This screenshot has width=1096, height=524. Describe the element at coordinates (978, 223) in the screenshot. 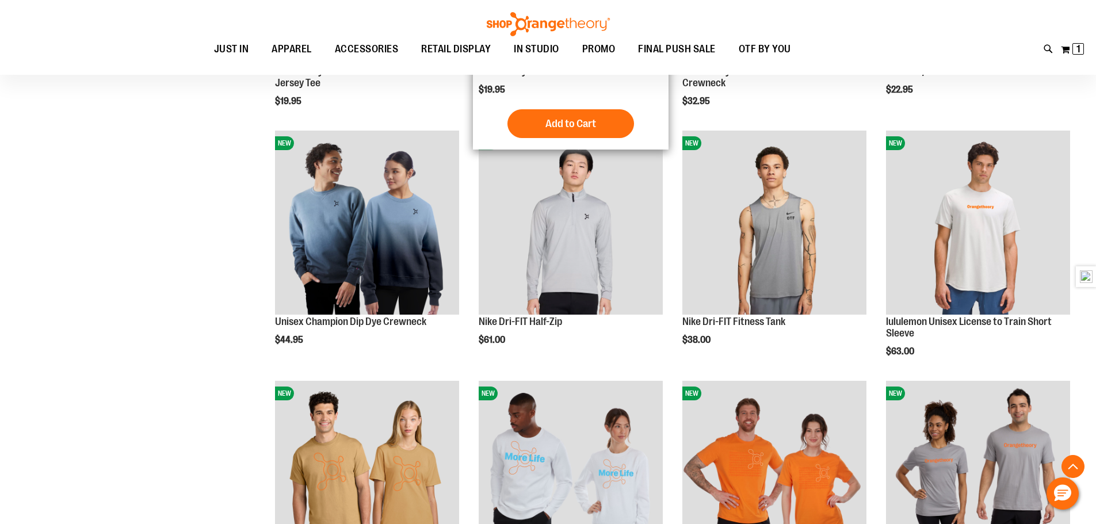

I see `img: lululemon Unisex License to Train Short Sleeve` at that location.